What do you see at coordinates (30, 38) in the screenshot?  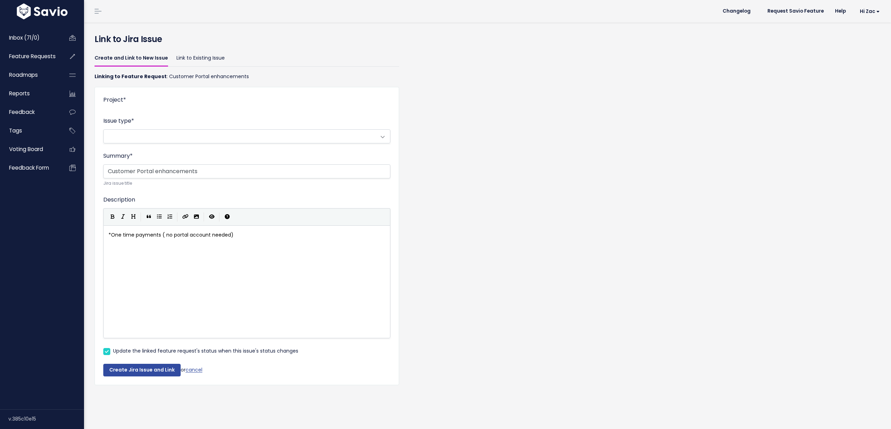 I see `a: Inbox (71/0)` at bounding box center [30, 38].